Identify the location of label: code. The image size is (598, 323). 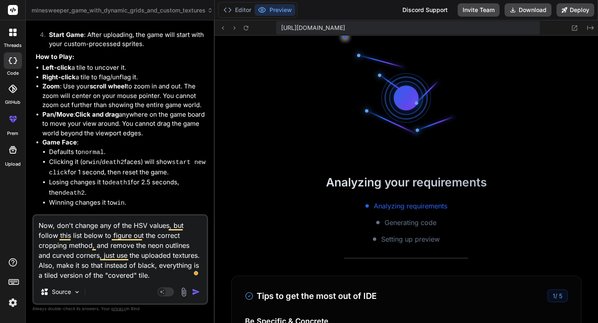
(13, 73).